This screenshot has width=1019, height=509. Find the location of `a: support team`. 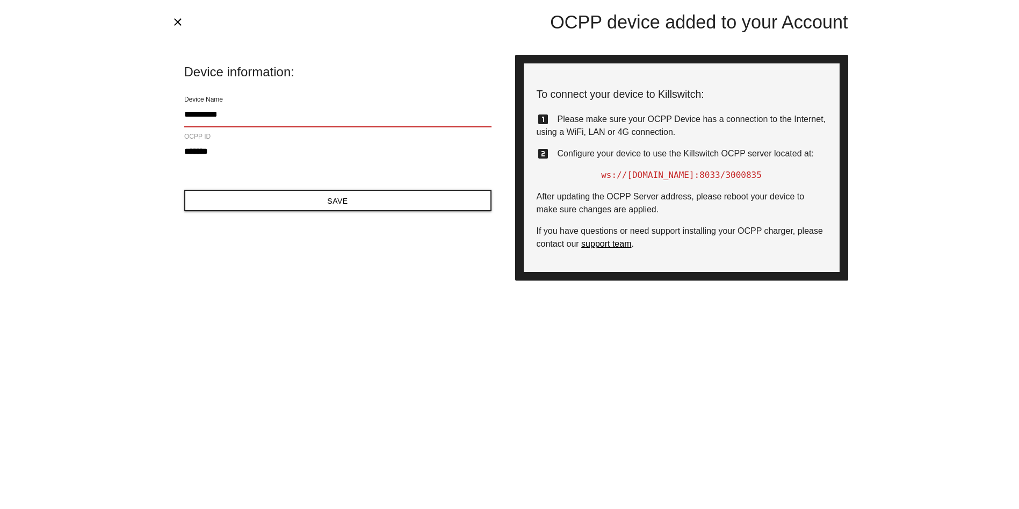

a: support team is located at coordinates (606, 243).